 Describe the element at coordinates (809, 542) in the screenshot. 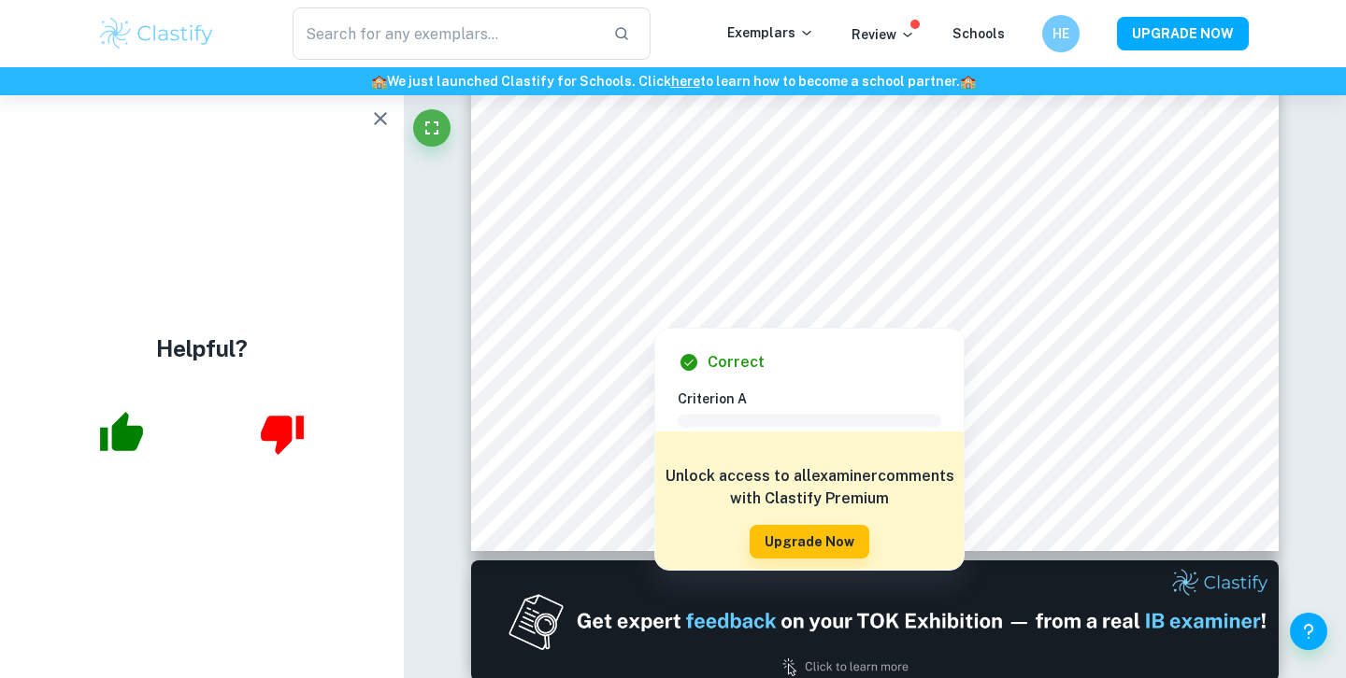

I see `button: Upgrade Now` at that location.